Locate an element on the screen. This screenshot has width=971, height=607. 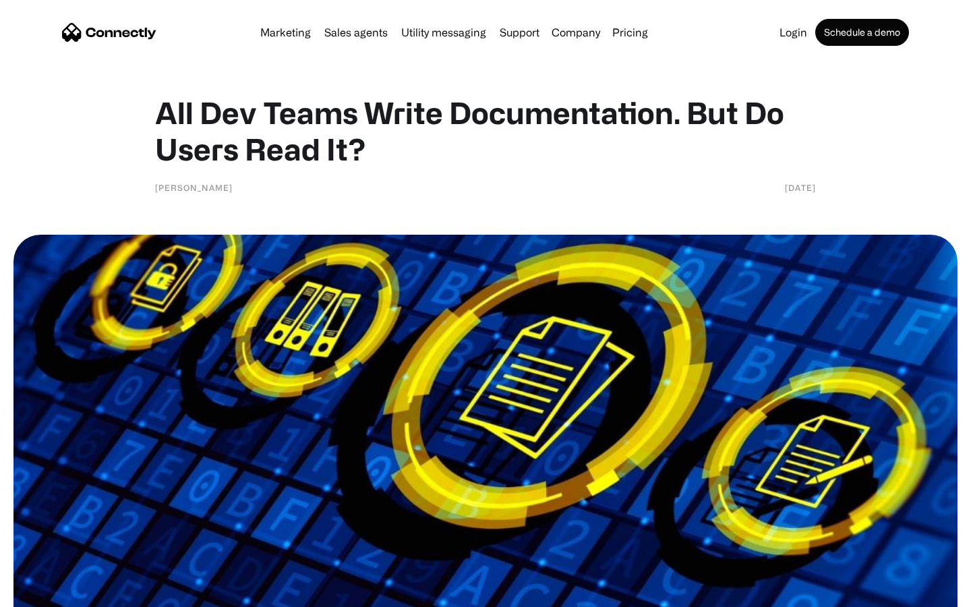
a: Schedule a demo is located at coordinates (862, 32).